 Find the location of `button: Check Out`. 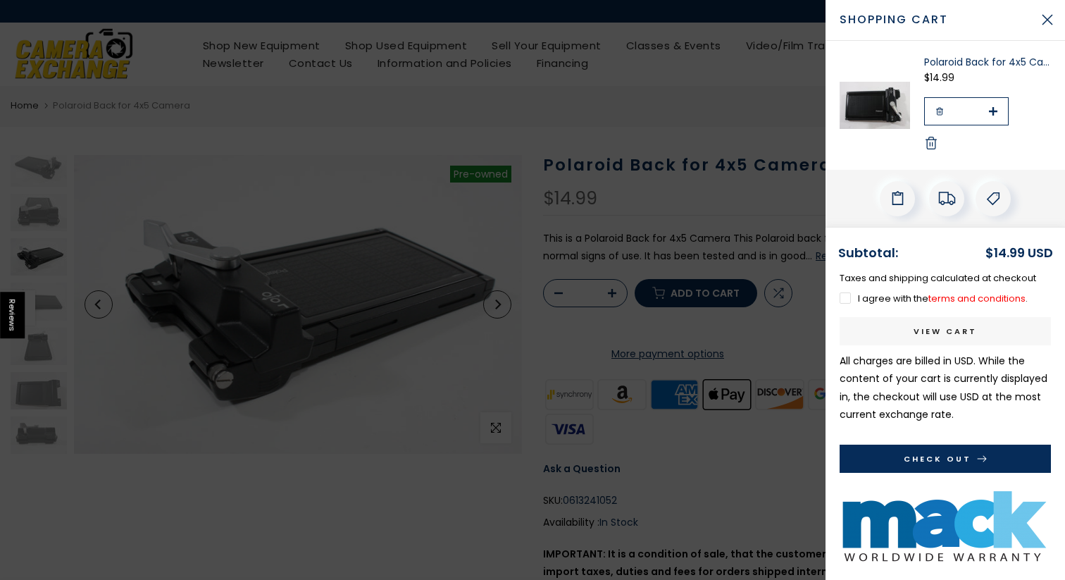

button: Check Out is located at coordinates (945, 458).